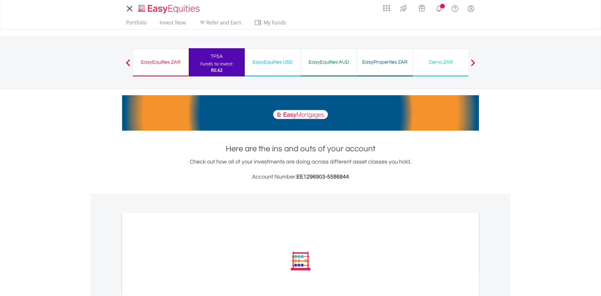 The height and width of the screenshot is (296, 601). Describe the element at coordinates (329, 62) in the screenshot. I see `div: EasyEquities AUD` at that location.